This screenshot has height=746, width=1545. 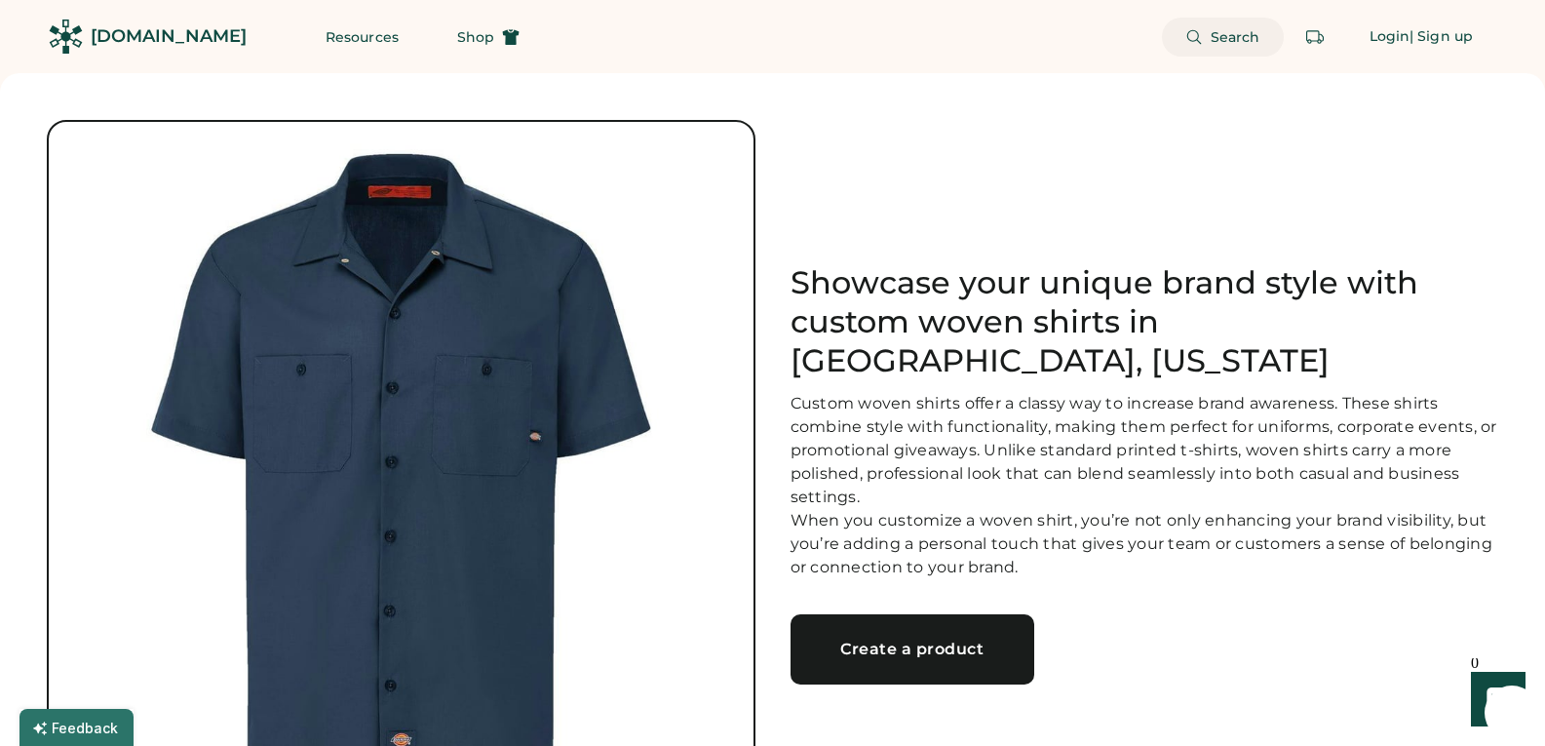 What do you see at coordinates (1235, 37) in the screenshot?
I see `span: Search` at bounding box center [1235, 37].